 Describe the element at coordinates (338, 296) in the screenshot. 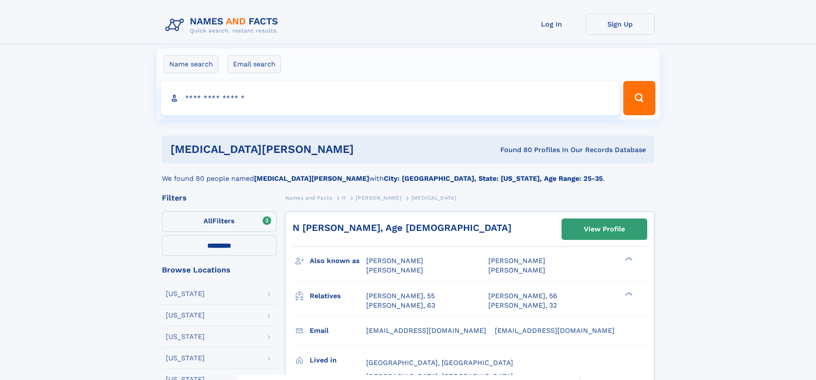

I see `h3: Relatives` at that location.